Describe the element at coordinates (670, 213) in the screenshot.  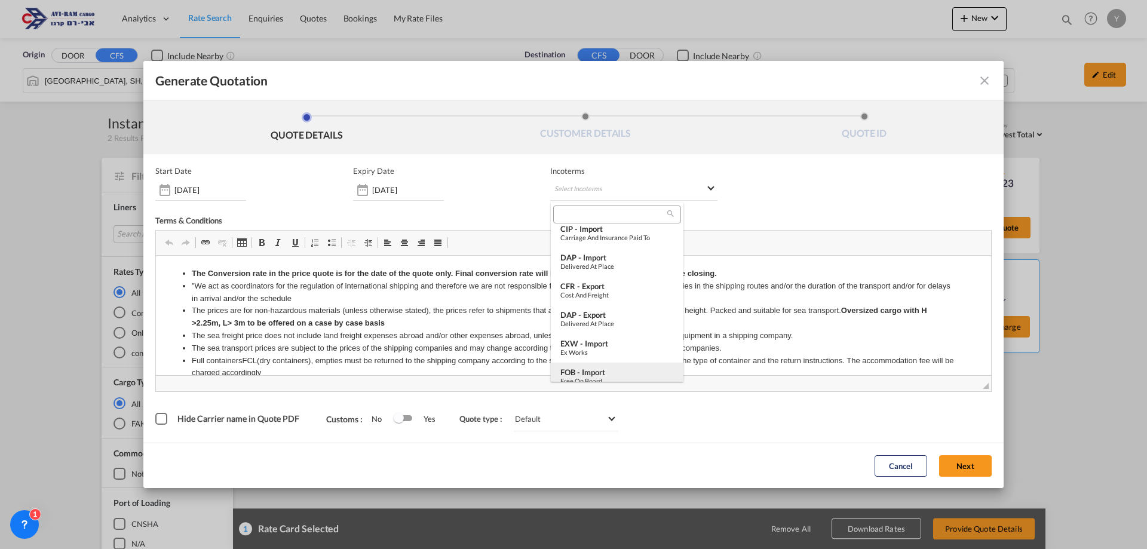
I see `md-icon: icon-magnify` at that location.